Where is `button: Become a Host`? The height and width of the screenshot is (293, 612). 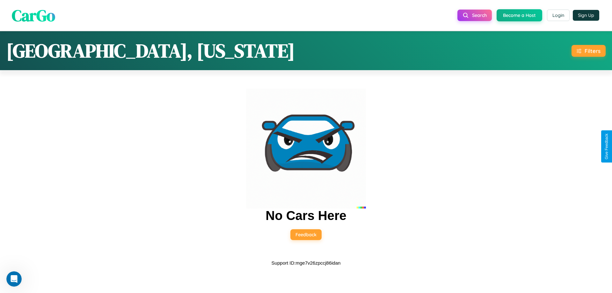
button: Become a Host is located at coordinates (519, 15).